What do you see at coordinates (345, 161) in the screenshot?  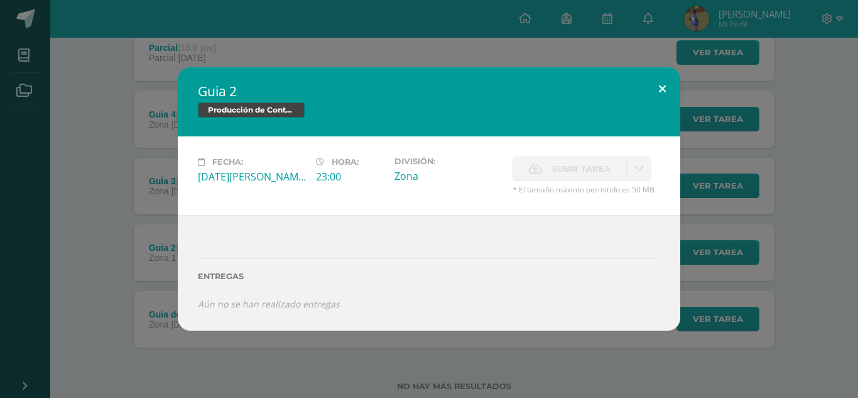 I see `span: Hora:` at bounding box center [345, 161].